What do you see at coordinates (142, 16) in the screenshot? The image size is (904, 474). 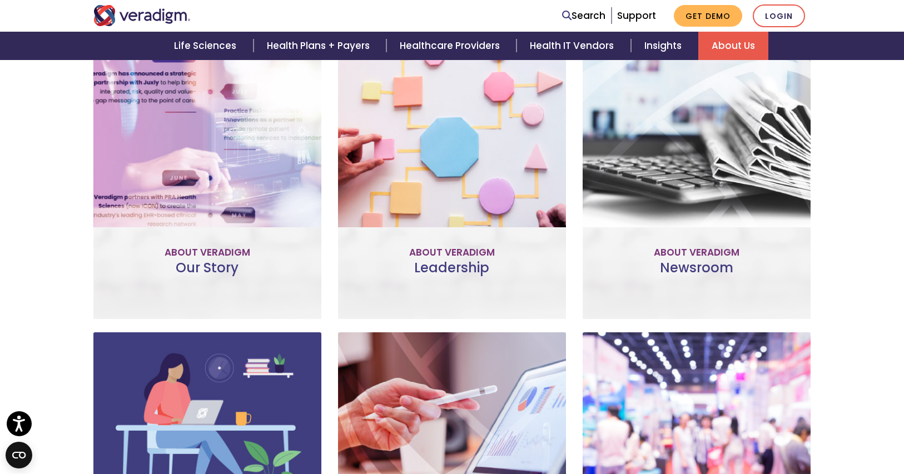 I see `a: Veradigm logo` at bounding box center [142, 16].